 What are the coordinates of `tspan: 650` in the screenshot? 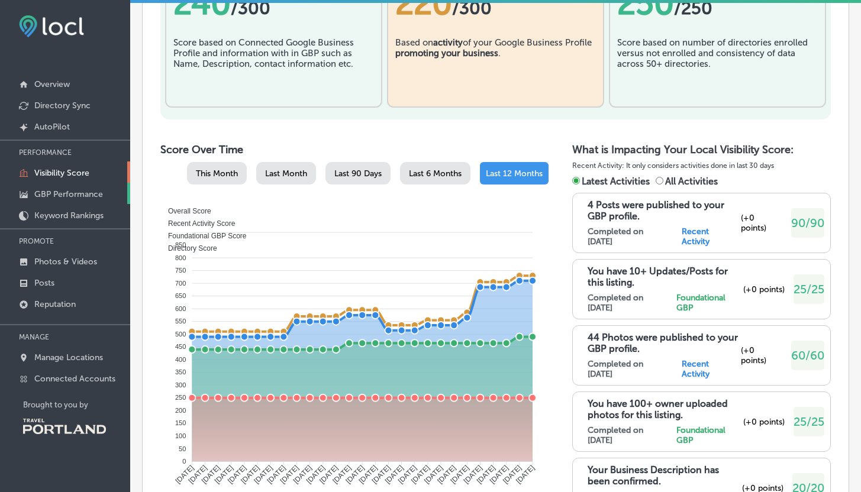 It's located at (180, 296).